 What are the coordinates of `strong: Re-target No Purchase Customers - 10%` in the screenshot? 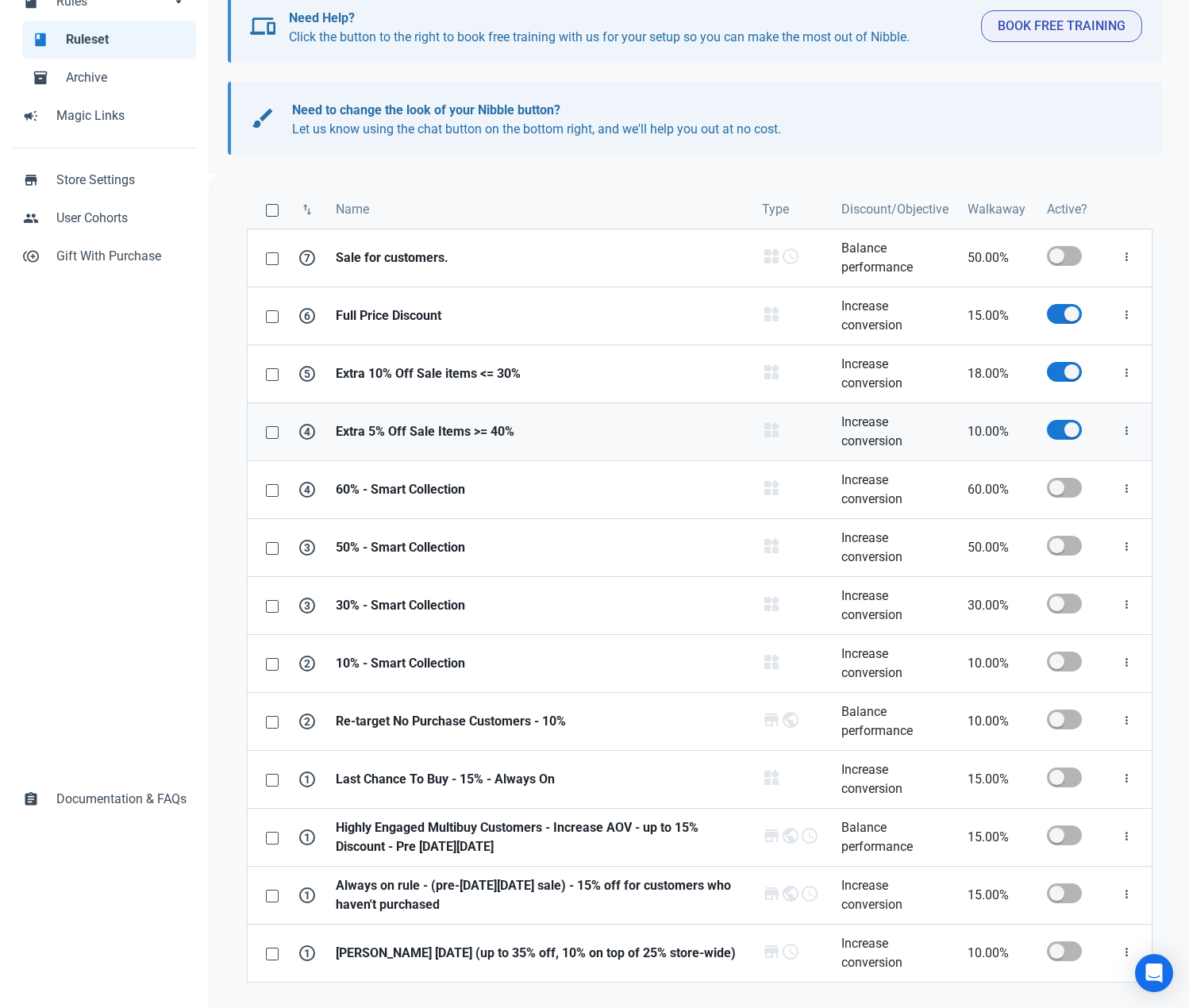 It's located at (539, 721).